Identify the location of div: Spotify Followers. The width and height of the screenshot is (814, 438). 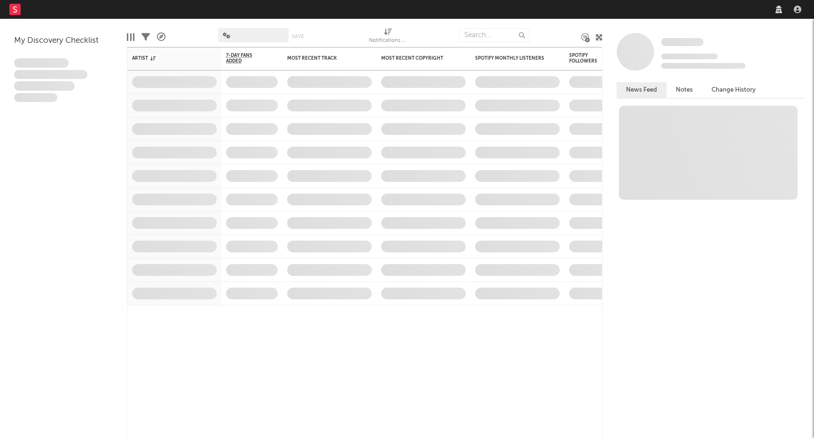
(585, 58).